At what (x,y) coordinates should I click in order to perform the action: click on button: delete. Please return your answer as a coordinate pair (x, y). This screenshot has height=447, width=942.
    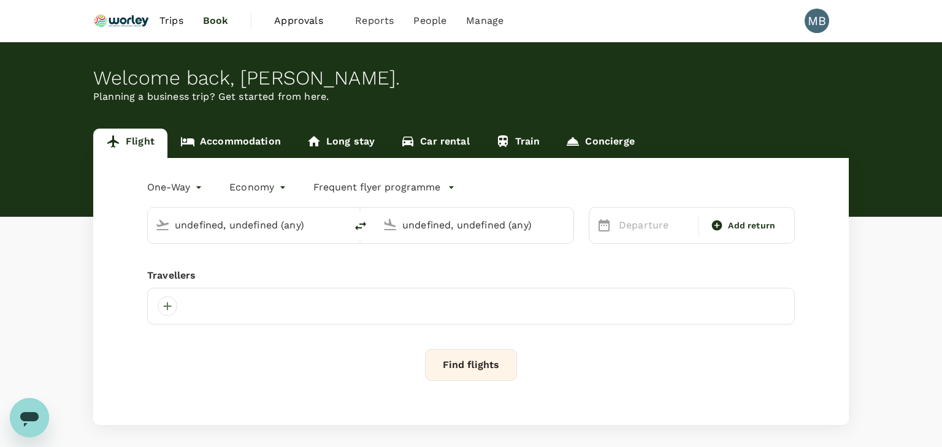
    Looking at the image, I should click on (360, 226).